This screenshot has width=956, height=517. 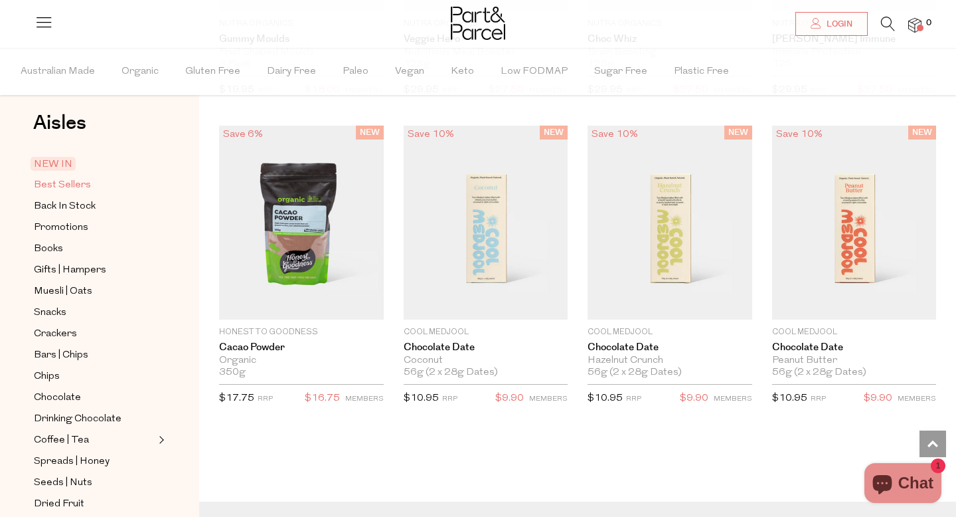 I want to click on button: Expand/Collapse Coffee | Tea, so click(x=160, y=440).